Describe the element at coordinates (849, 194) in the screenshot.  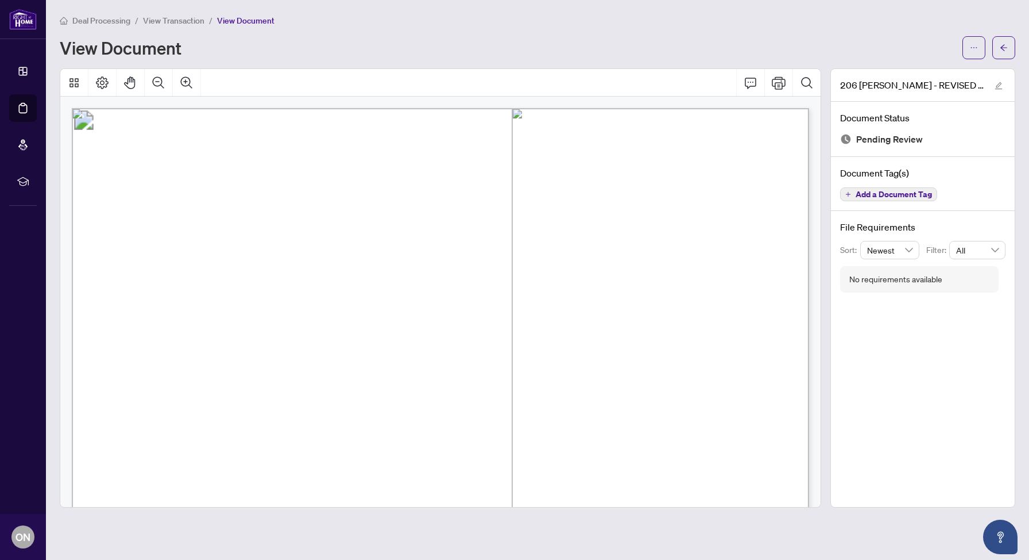
I see `span: plus` at that location.